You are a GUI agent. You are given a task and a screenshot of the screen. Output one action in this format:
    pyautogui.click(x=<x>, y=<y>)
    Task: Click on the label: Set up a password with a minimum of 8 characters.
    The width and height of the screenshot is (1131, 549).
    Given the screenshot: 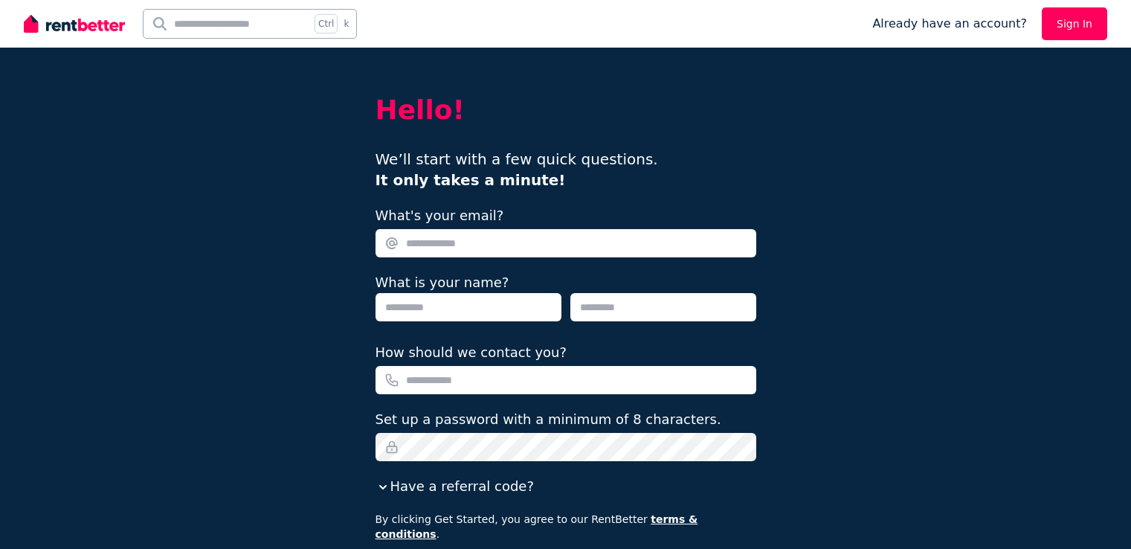 What is the action you would take?
    pyautogui.click(x=548, y=419)
    